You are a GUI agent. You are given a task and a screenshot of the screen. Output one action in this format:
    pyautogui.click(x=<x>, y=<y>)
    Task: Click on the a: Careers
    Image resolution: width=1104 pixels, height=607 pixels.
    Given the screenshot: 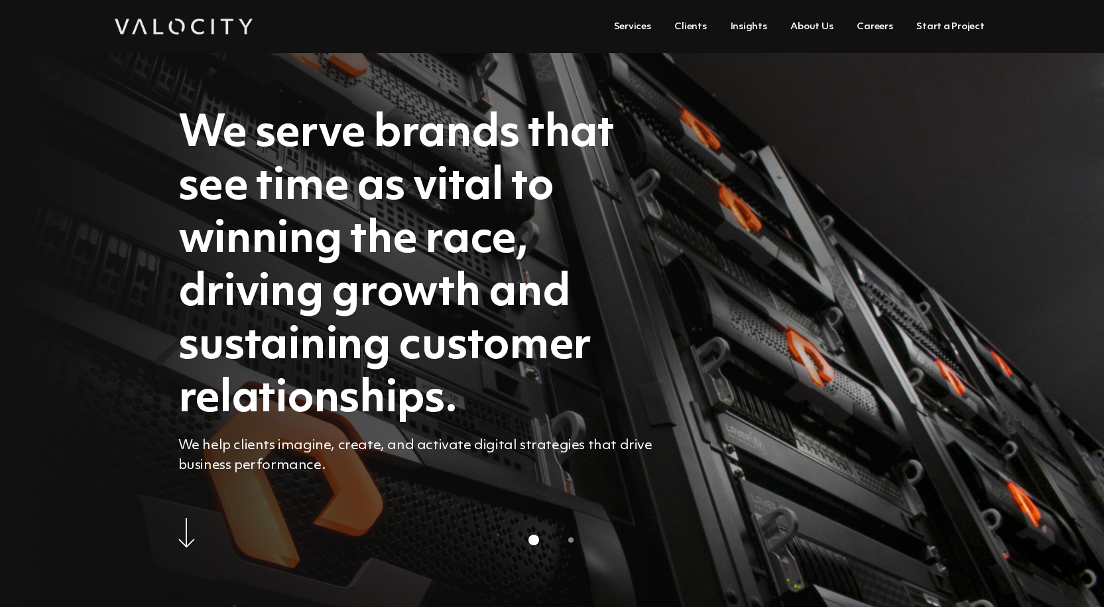 What is the action you would take?
    pyautogui.click(x=874, y=27)
    